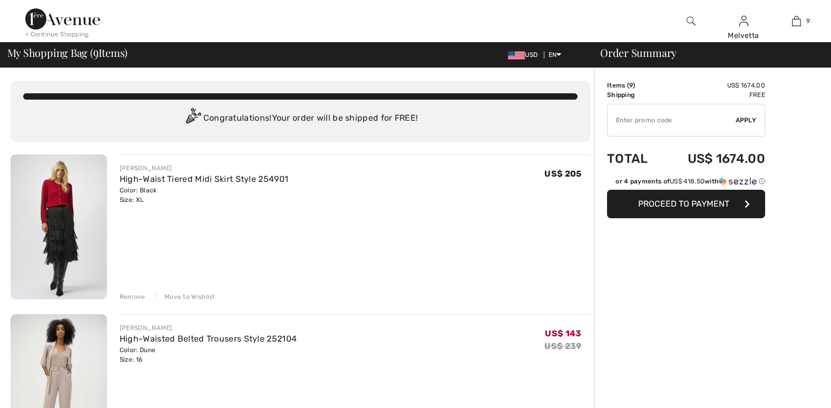 The width and height of the screenshot is (831, 408). Describe the element at coordinates (57, 34) in the screenshot. I see `div: < Continue Shopping` at that location.